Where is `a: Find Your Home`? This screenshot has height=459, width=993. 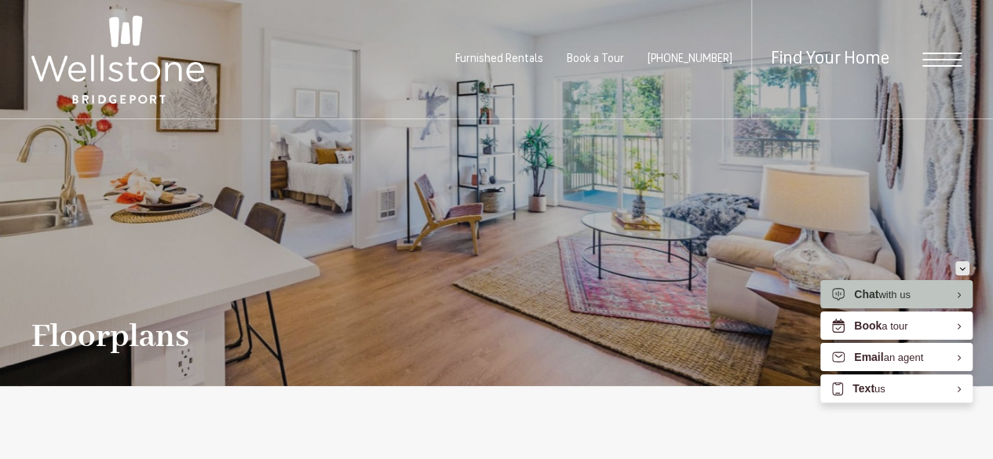 a: Find Your Home is located at coordinates (830, 59).